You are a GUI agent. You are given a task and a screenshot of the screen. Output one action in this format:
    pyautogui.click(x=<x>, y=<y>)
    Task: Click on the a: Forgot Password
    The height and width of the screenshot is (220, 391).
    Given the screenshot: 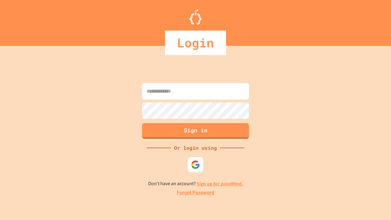 What is the action you would take?
    pyautogui.click(x=195, y=193)
    